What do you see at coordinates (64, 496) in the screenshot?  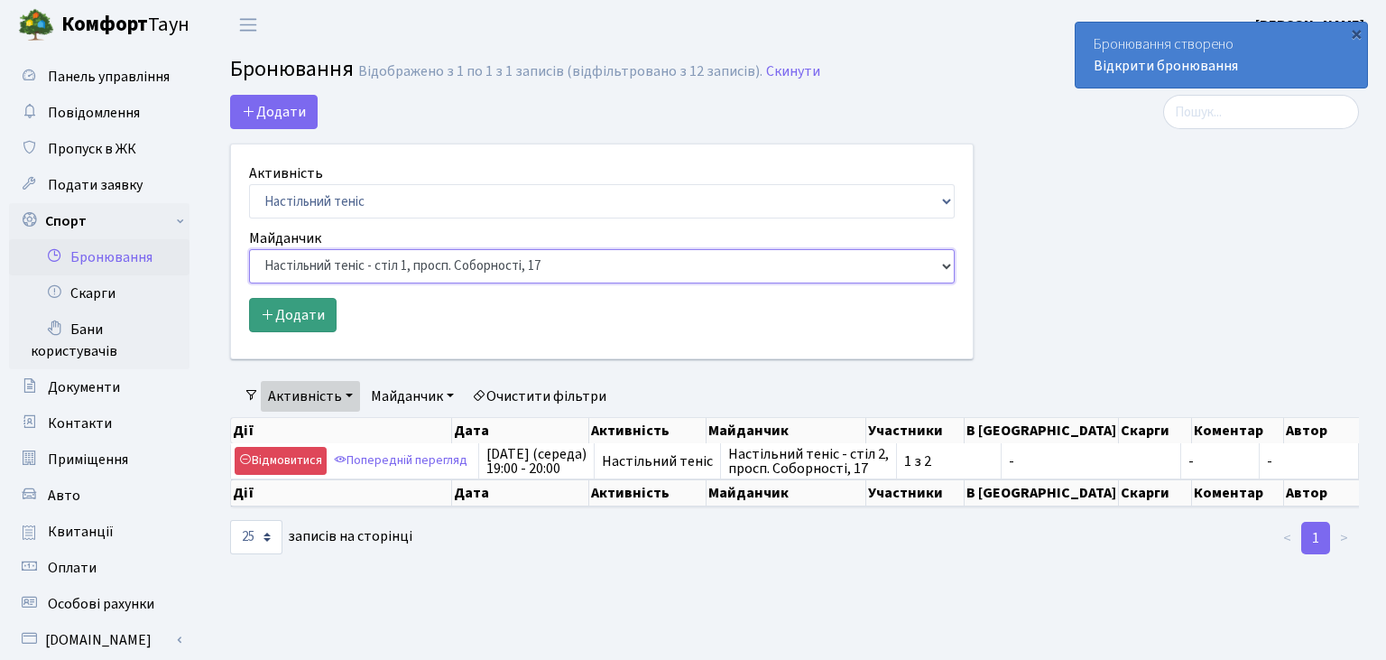 I see `span: Авто` at bounding box center [64, 496].